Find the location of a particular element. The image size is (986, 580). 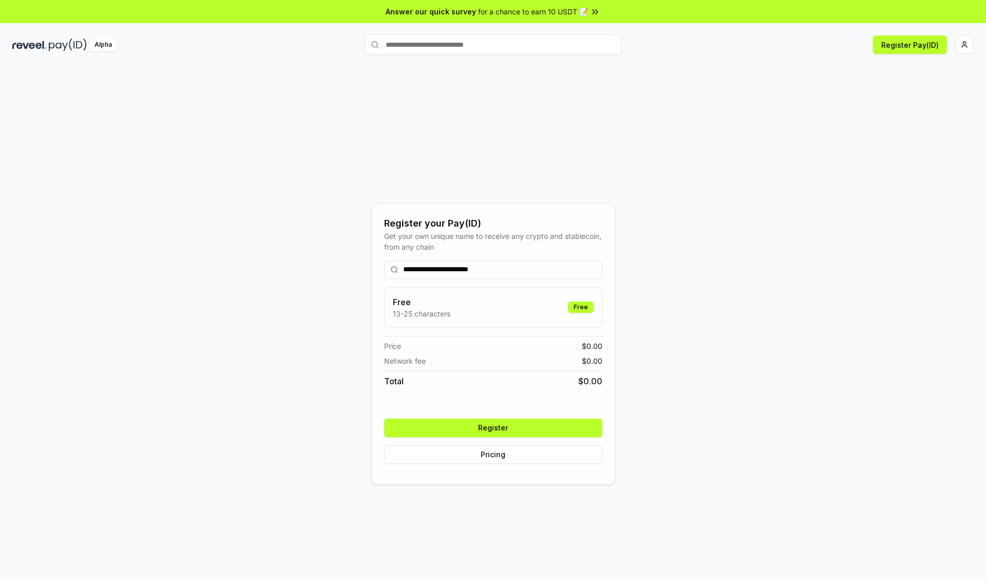

div: Get your own unique name to receive any crypto and stablecoin, from any chain is located at coordinates (493, 241).